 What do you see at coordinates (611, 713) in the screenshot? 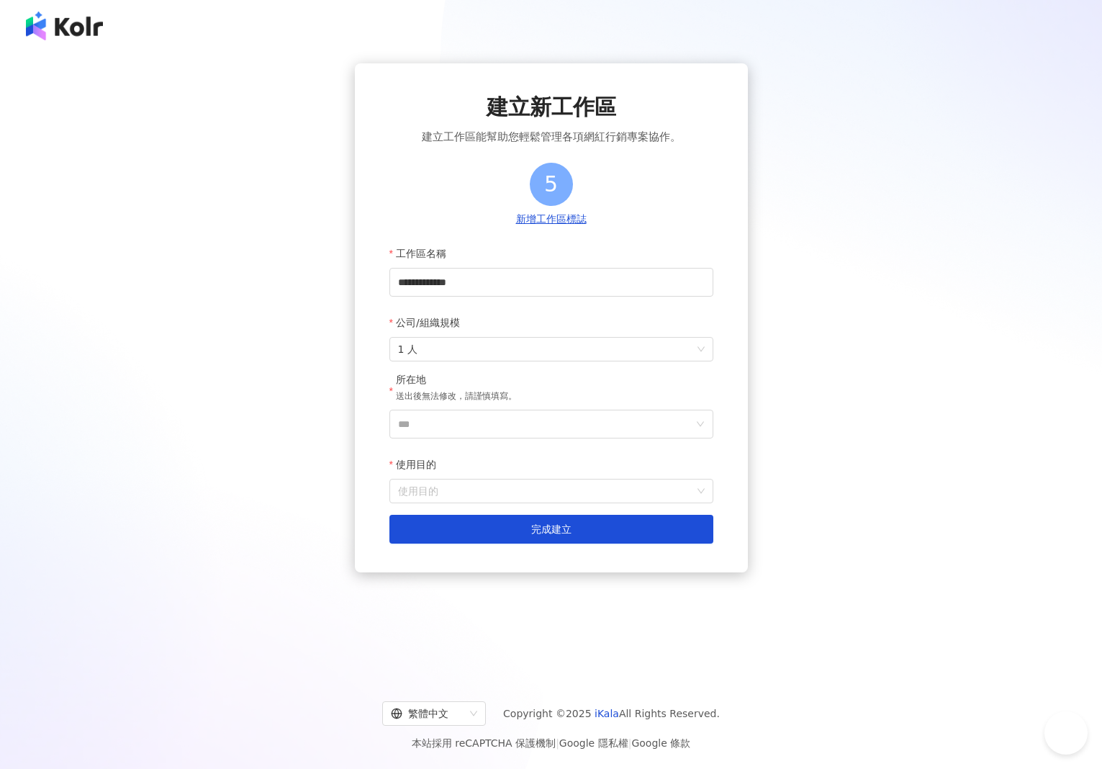
I see `span: Copyright © 2025 All Rights Reserved.` at bounding box center [611, 713].